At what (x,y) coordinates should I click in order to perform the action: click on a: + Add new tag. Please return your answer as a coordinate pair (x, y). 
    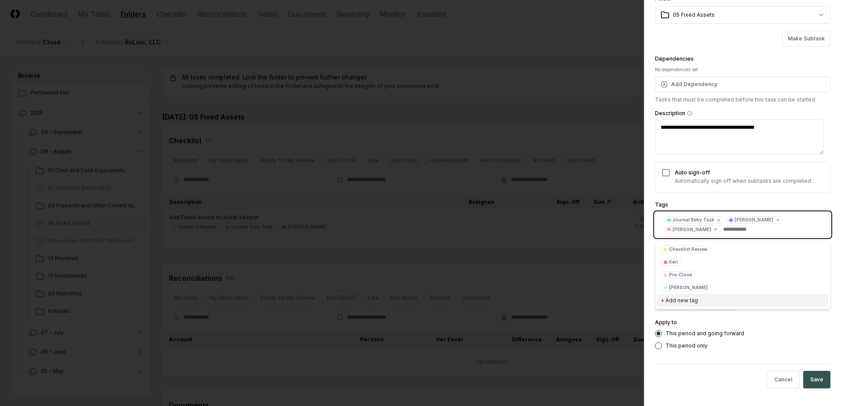
    Looking at the image, I should click on (742, 301).